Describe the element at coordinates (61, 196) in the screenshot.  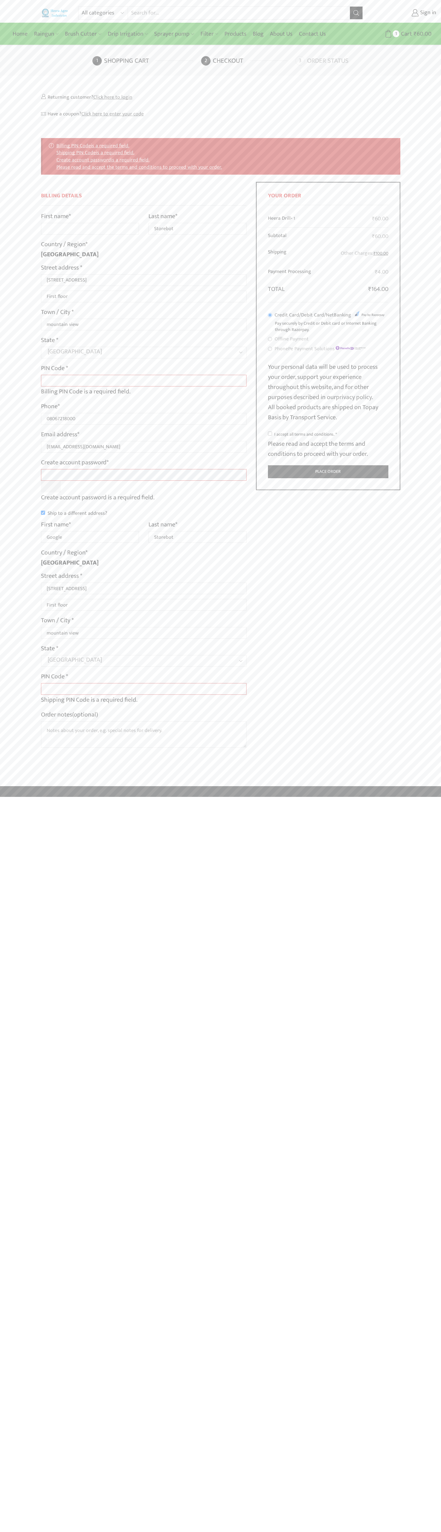
I see `span: Billing Details` at that location.